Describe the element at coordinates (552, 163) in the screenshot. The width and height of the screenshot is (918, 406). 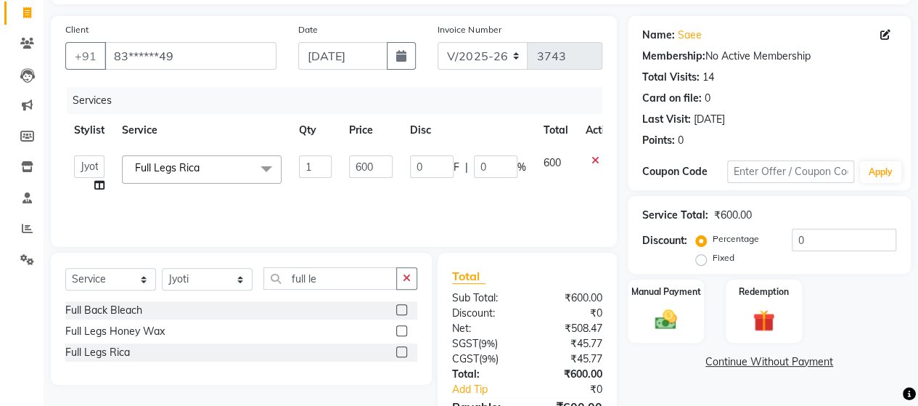
I see `span: 600` at that location.